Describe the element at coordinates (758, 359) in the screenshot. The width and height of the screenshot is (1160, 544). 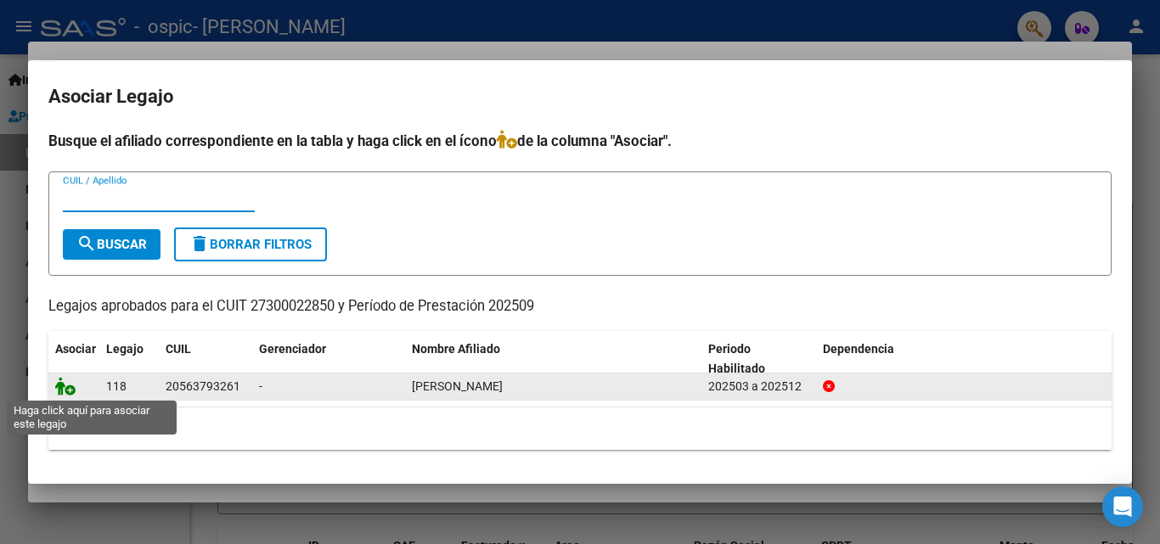
I see `datatable-header-cell: Periodo Habilitado` at that location.